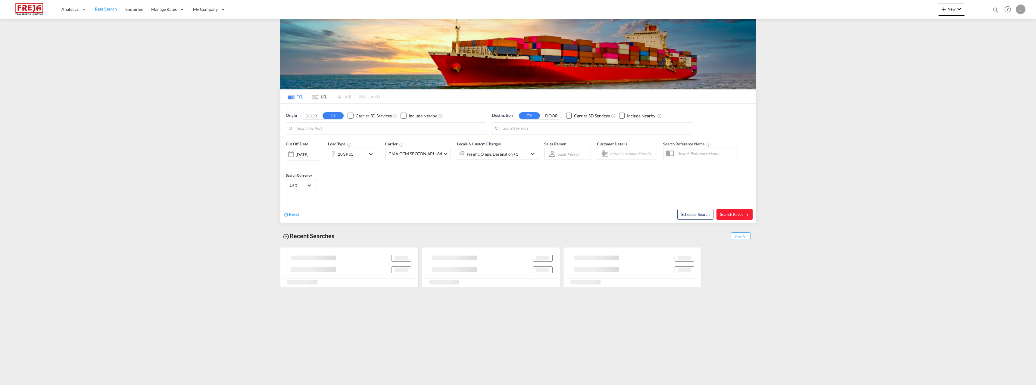  Describe the element at coordinates (706, 154) in the screenshot. I see `input: Search Reference Name` at that location.